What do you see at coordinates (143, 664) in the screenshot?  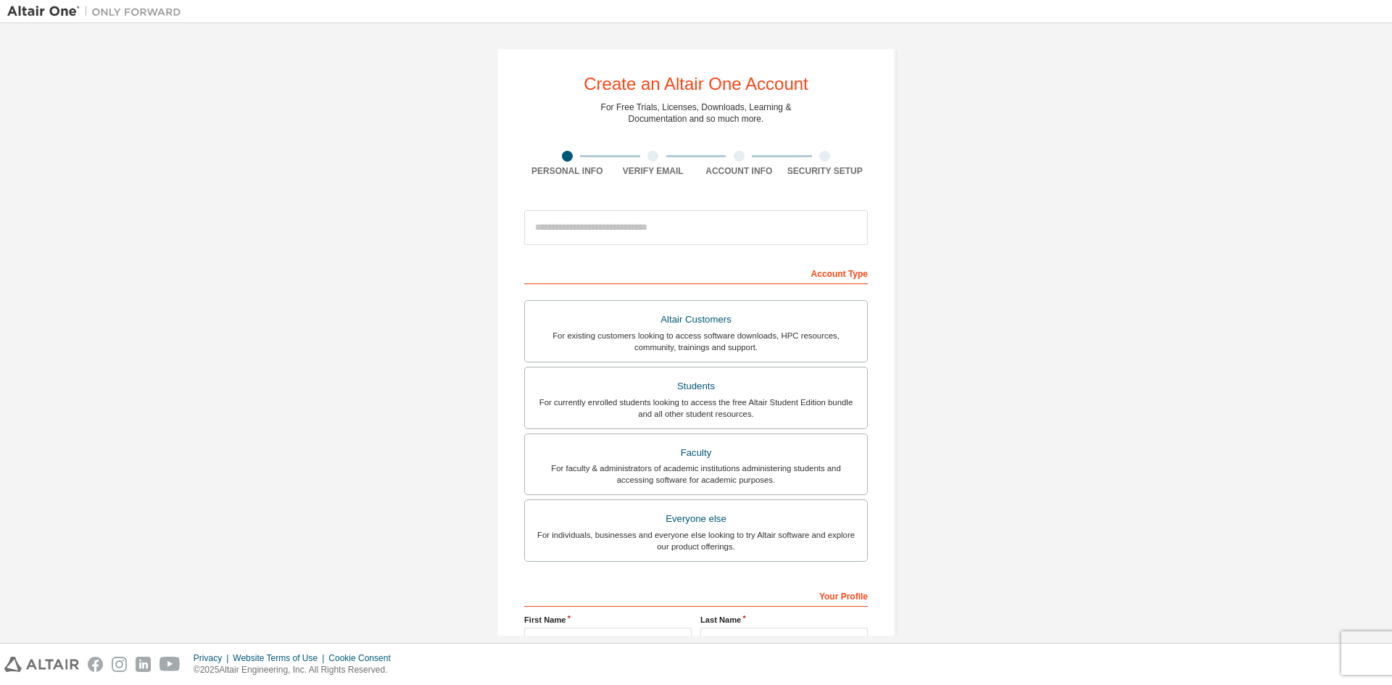 I see `img: linkedin.svg` at bounding box center [143, 664].